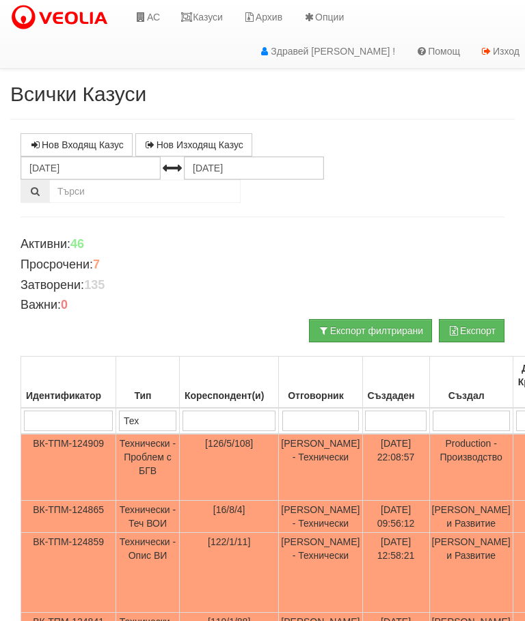 This screenshot has width=525, height=621. I want to click on b: 0, so click(64, 305).